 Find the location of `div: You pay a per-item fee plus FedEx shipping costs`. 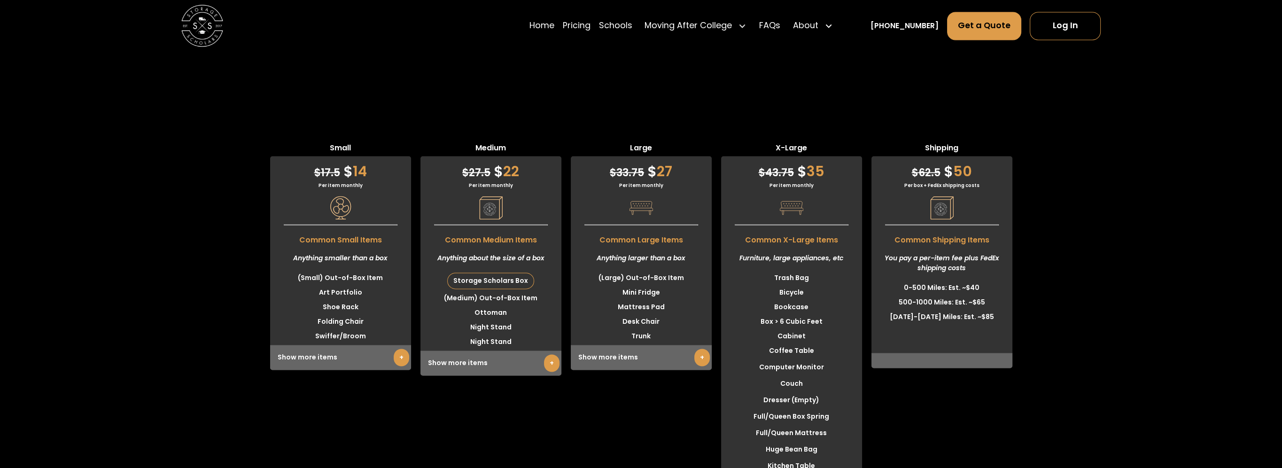

div: You pay a per-item fee plus FedEx shipping costs is located at coordinates (942, 263).